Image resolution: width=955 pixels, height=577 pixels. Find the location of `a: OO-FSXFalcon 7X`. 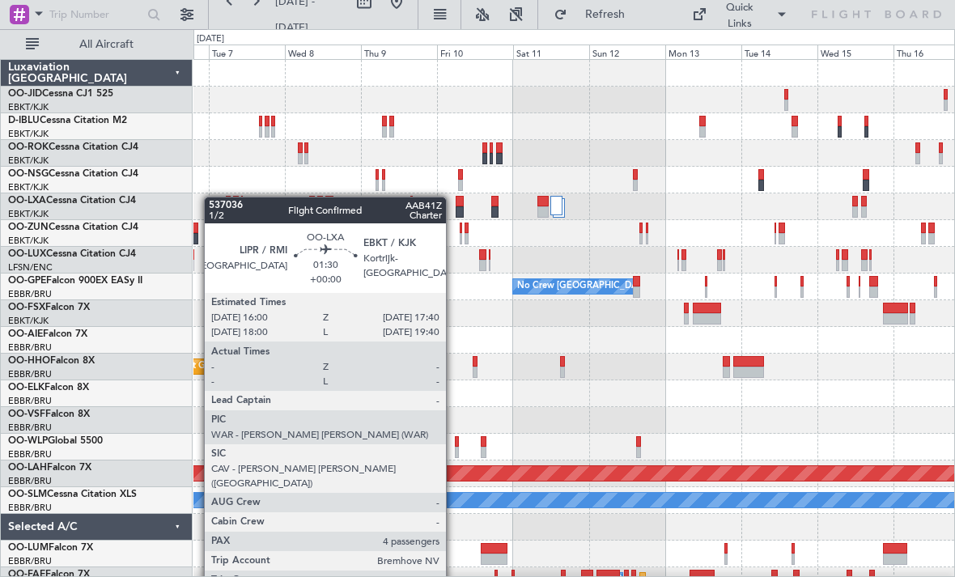

a: OO-FSXFalcon 7X is located at coordinates (49, 307).